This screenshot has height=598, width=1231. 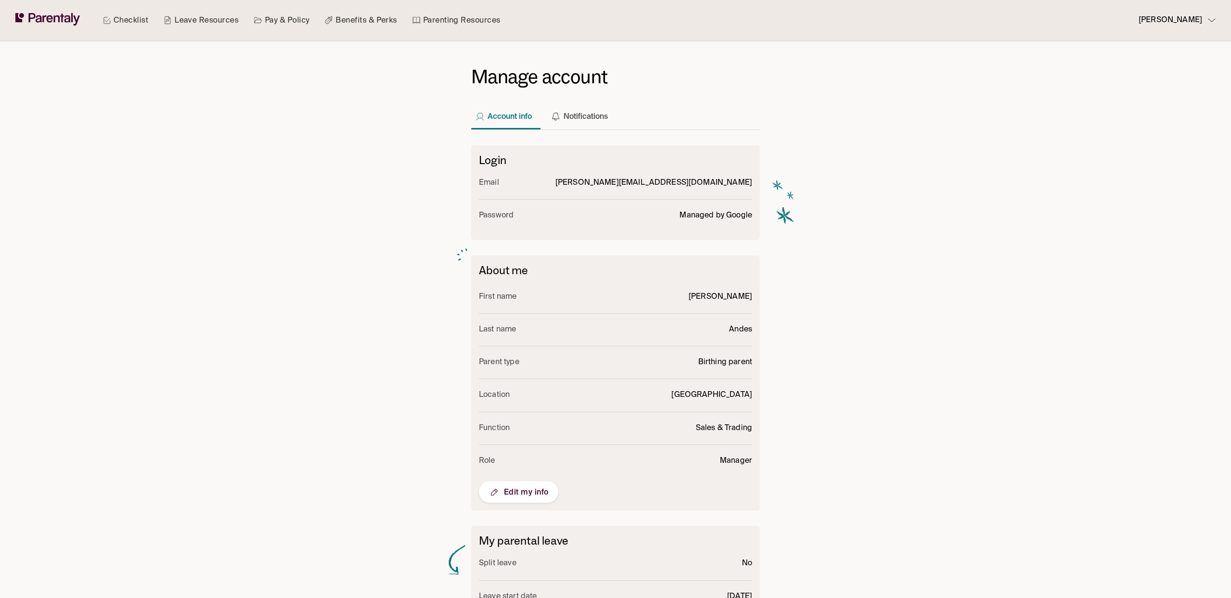 What do you see at coordinates (489, 183) in the screenshot?
I see `p: Email` at bounding box center [489, 183].